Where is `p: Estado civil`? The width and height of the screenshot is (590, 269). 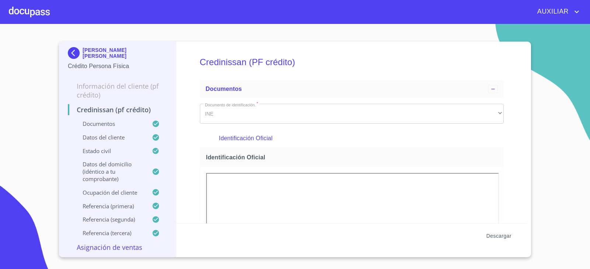
p: Estado civil is located at coordinates (110, 151).